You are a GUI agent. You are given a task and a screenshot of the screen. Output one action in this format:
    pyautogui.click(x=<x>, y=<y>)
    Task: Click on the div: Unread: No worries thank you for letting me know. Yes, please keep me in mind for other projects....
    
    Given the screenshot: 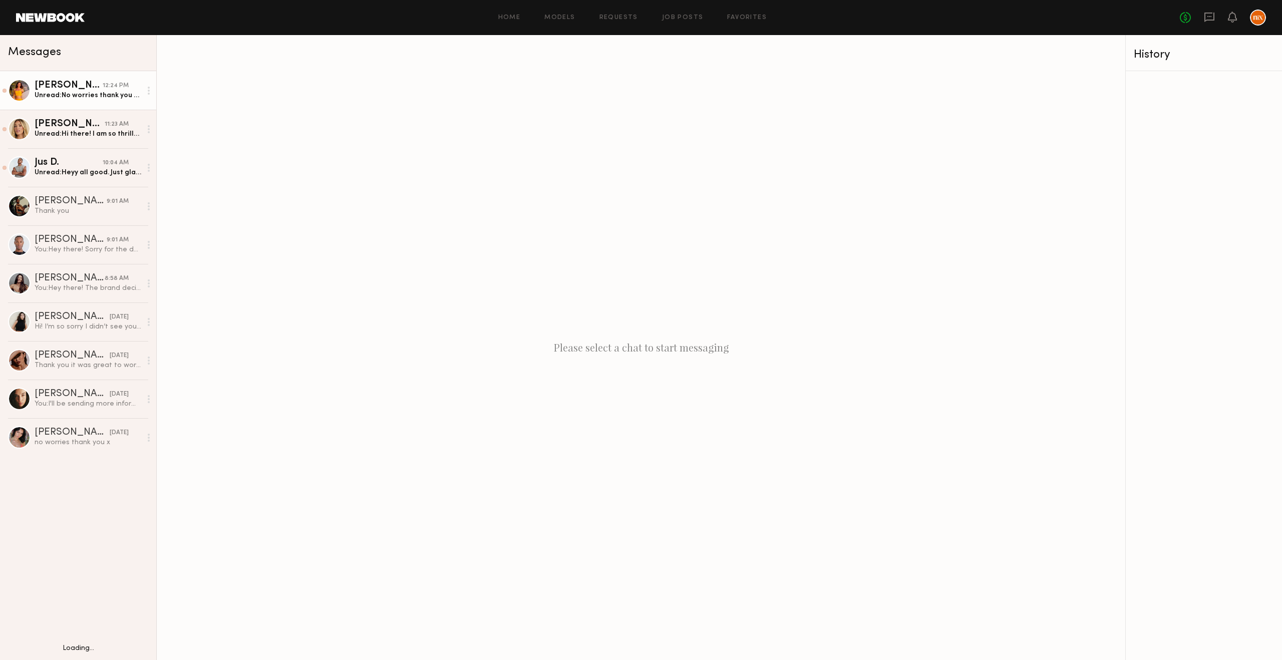 What is the action you would take?
    pyautogui.click(x=88, y=95)
    